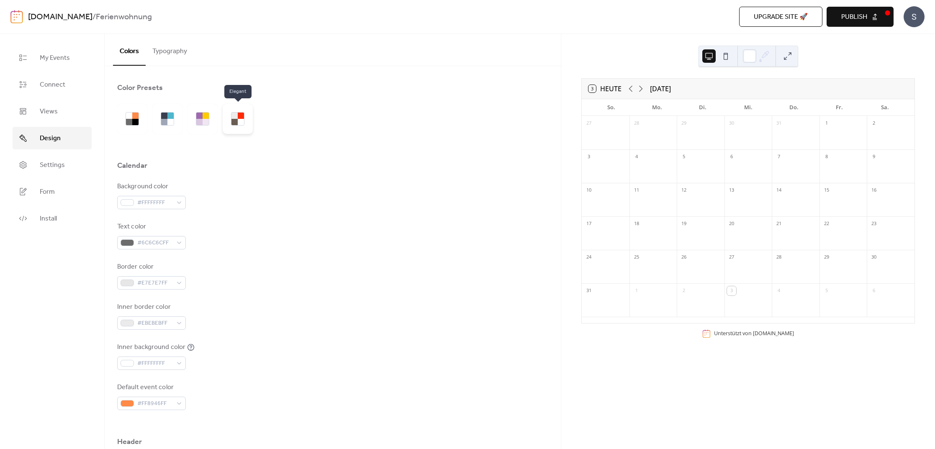 The width and height of the screenshot is (935, 449). Describe the element at coordinates (55, 58) in the screenshot. I see `span: My Events` at that location.